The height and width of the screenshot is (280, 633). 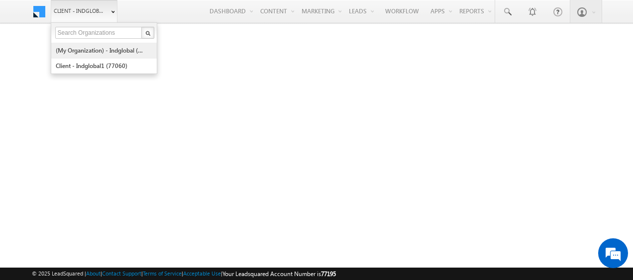 I want to click on div: Minimize live chat window, so click(x=175, y=17).